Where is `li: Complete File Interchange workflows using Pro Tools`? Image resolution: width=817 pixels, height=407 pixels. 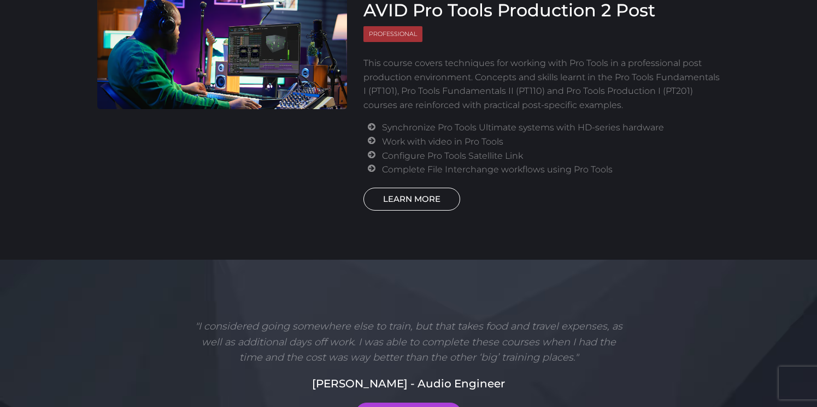 li: Complete File Interchange workflows using Pro Tools is located at coordinates (551, 170).